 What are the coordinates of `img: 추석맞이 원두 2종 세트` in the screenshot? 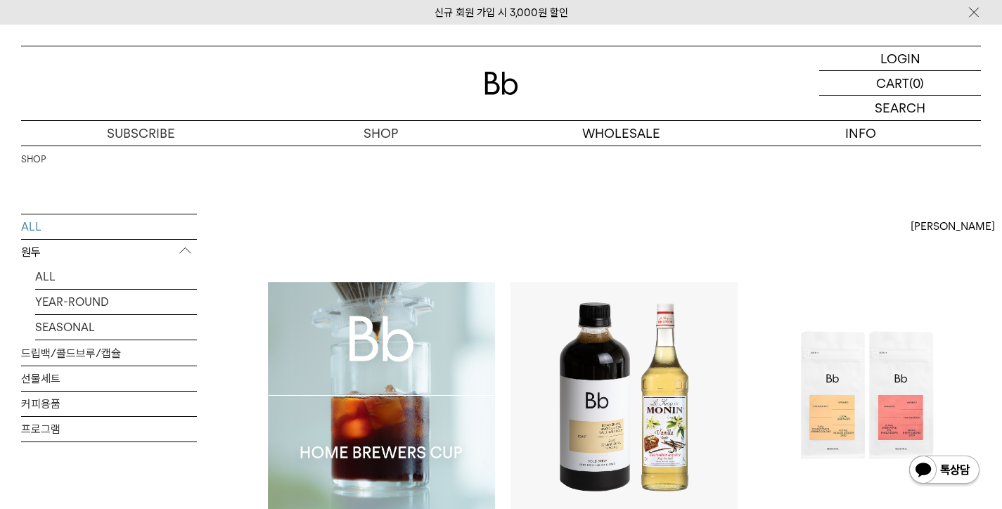 It's located at (866, 395).